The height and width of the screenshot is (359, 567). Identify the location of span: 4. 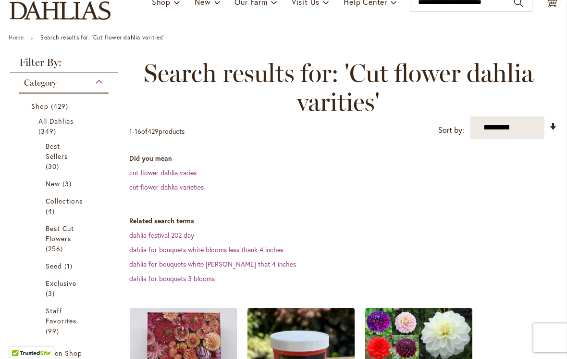
(51, 211).